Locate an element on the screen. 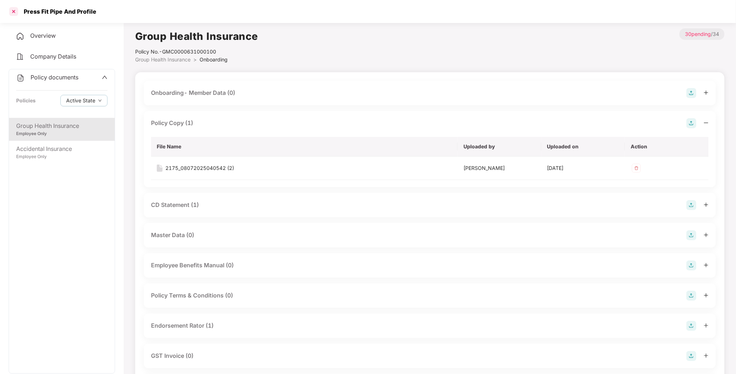 This screenshot has height=374, width=736. th: Action is located at coordinates (667, 147).